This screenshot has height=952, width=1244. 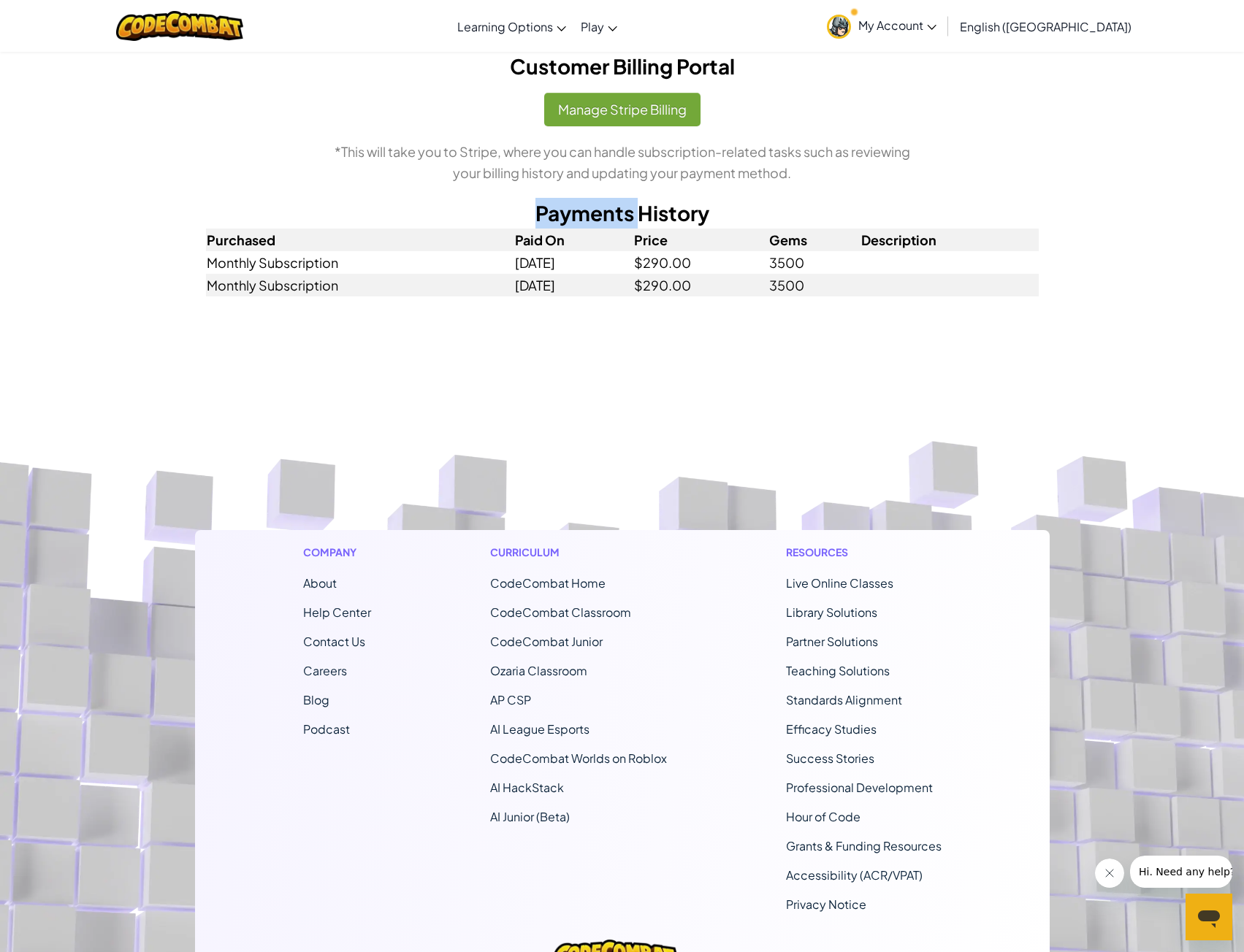 What do you see at coordinates (560, 612) in the screenshot?
I see `a: CodeCombat Classroom` at bounding box center [560, 612].